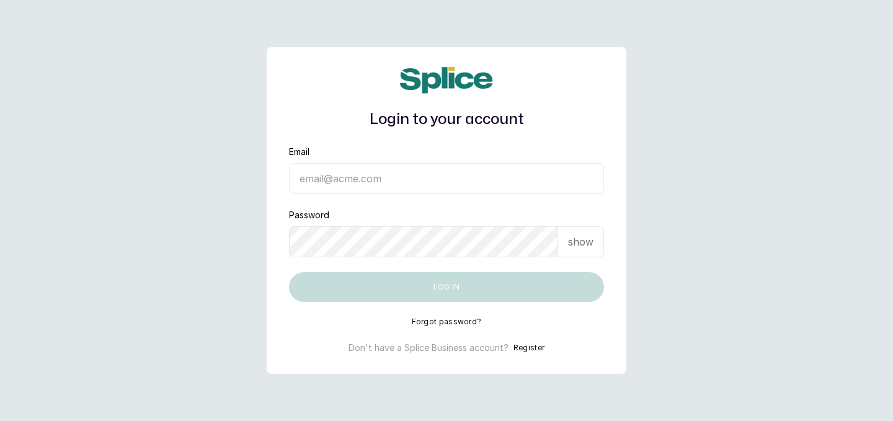 The width and height of the screenshot is (893, 421). I want to click on p: show, so click(580, 242).